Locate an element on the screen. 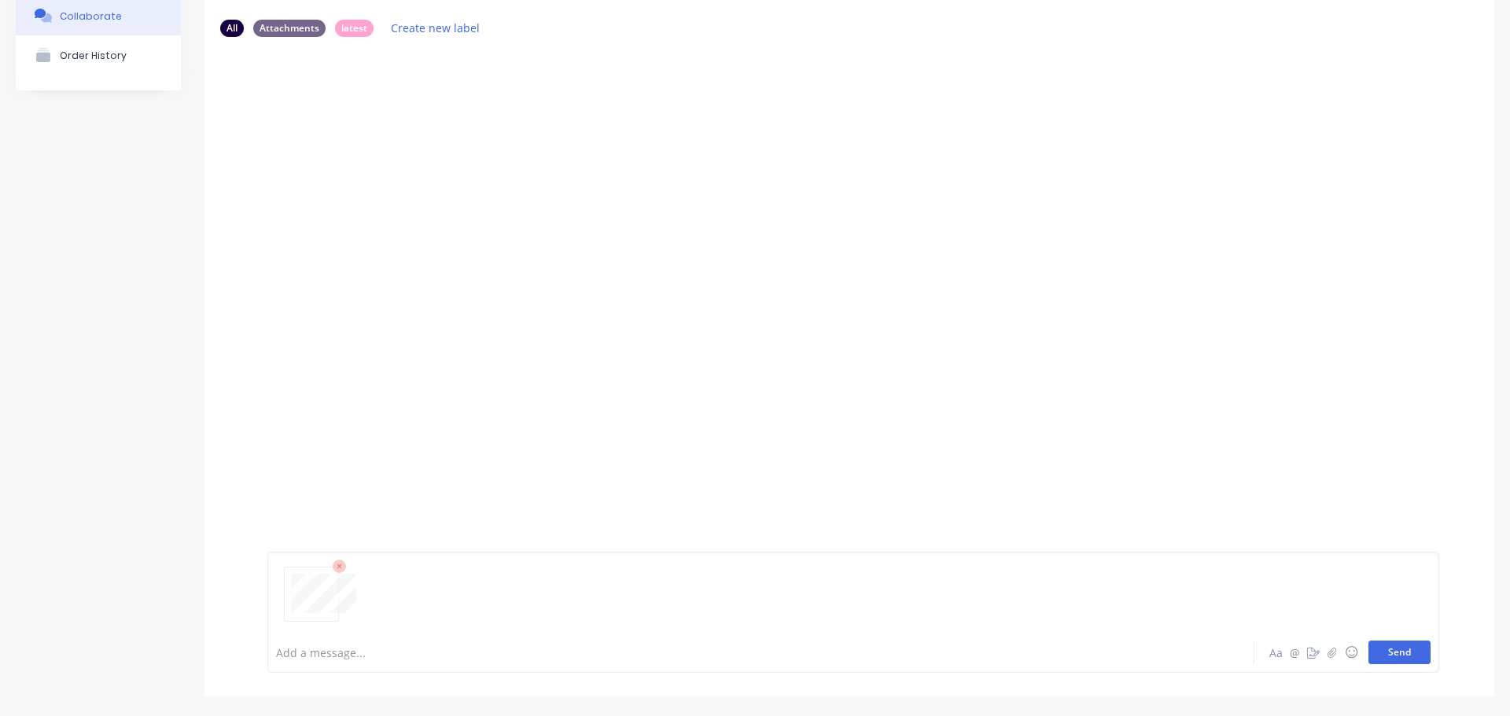 Image resolution: width=1510 pixels, height=716 pixels. div: Attachments is located at coordinates (289, 28).